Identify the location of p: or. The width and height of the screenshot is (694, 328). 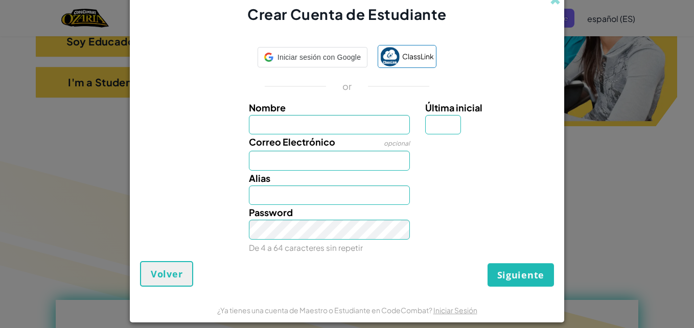
(347, 86).